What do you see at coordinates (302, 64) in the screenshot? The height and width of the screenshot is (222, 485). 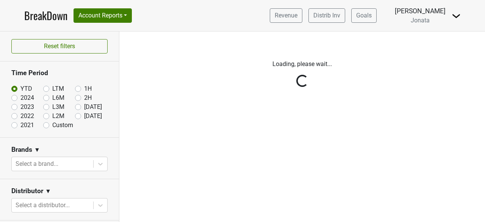 I see `p: Loading, please wait...` at bounding box center [302, 64].